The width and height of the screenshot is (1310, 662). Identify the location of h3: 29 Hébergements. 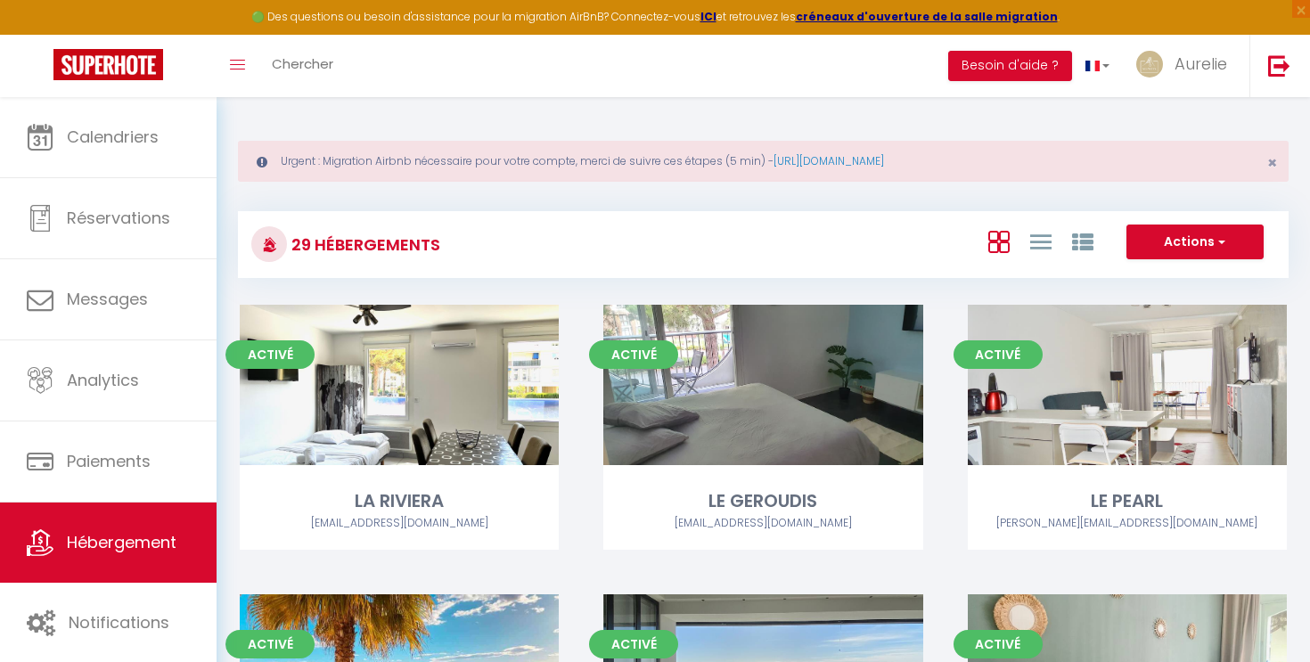
(363, 244).